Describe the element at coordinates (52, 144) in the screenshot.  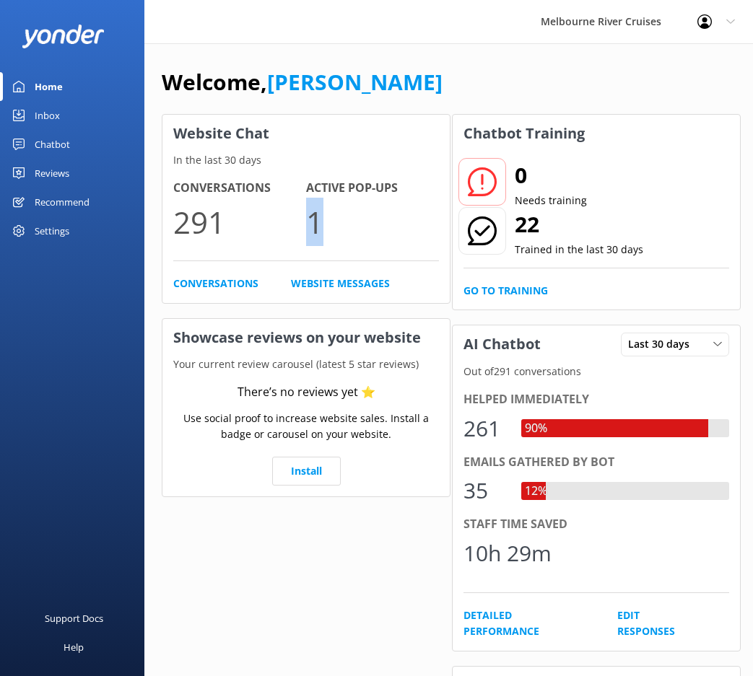
I see `div: Chatbot` at that location.